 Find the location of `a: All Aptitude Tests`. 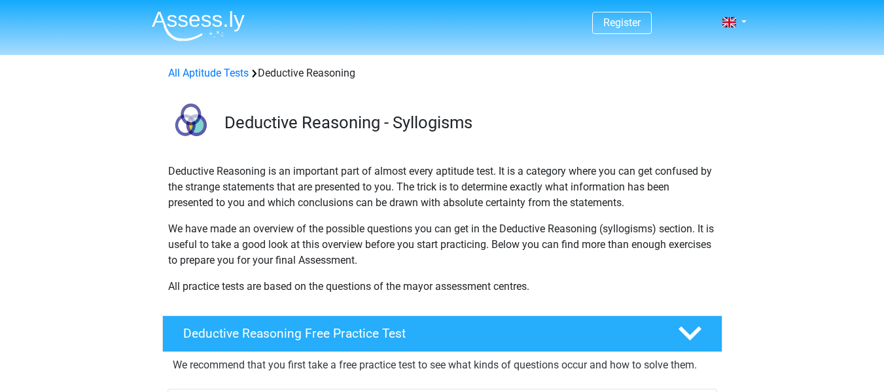

a: All Aptitude Tests is located at coordinates (208, 73).